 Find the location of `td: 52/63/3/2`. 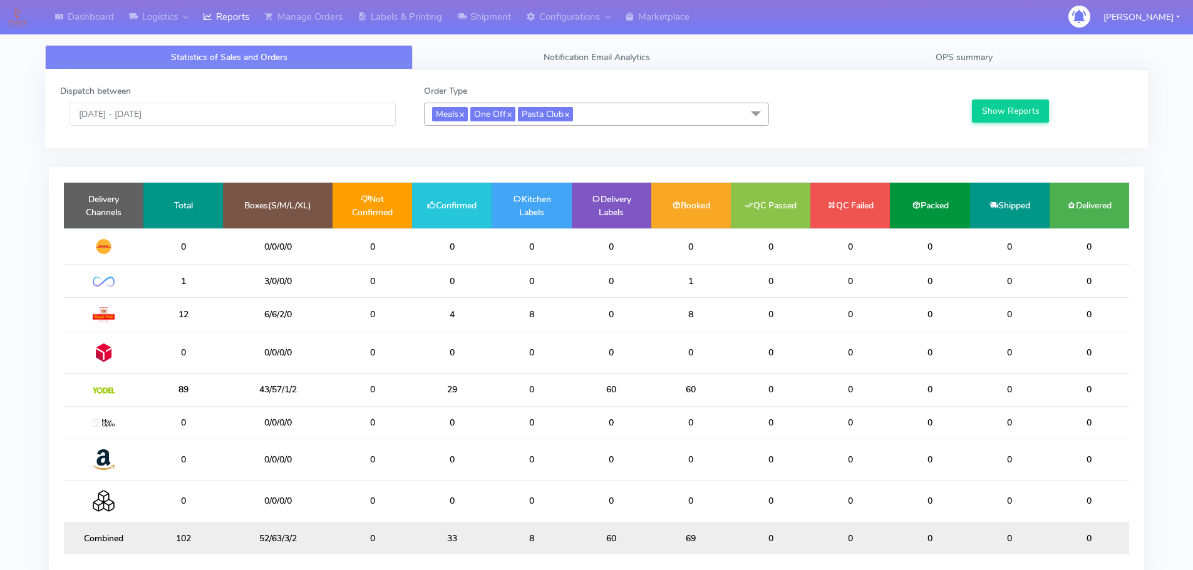

td: 52/63/3/2 is located at coordinates (277, 539).